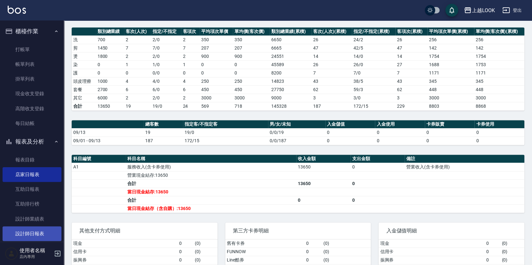 The image size is (532, 265). I want to click on td: 350, so click(216, 40).